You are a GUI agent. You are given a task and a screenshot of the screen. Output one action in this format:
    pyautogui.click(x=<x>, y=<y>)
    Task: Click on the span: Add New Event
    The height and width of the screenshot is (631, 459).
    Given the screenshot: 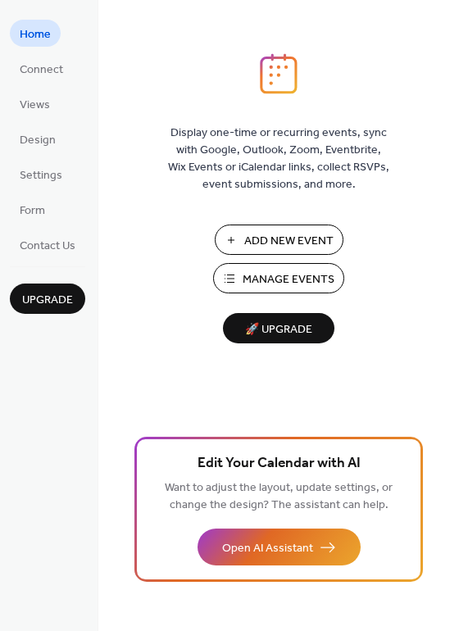 What is the action you would take?
    pyautogui.click(x=288, y=241)
    